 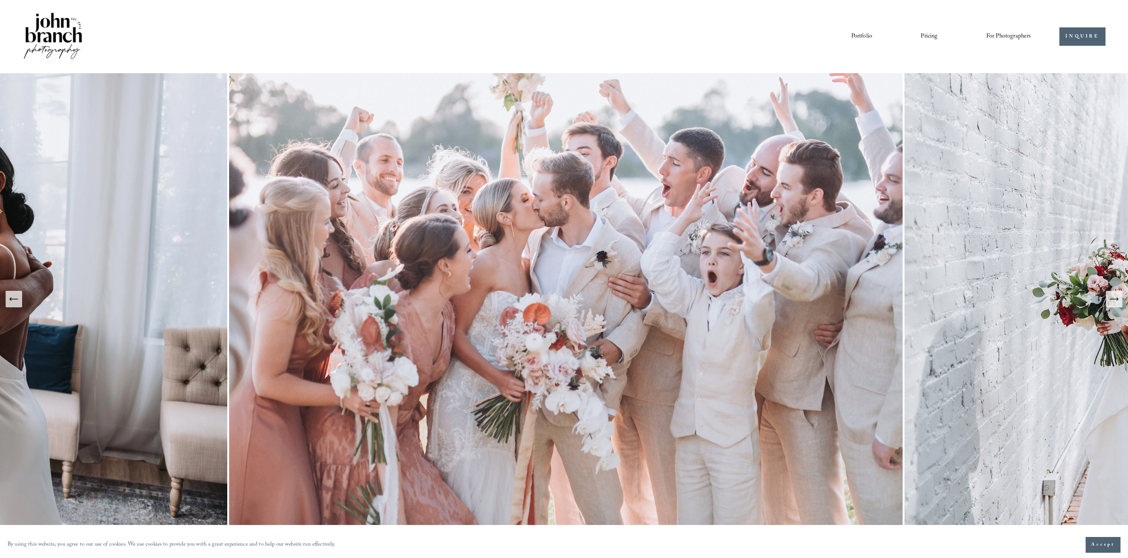 What do you see at coordinates (1009, 36) in the screenshot?
I see `span: For Photographers` at bounding box center [1009, 36].